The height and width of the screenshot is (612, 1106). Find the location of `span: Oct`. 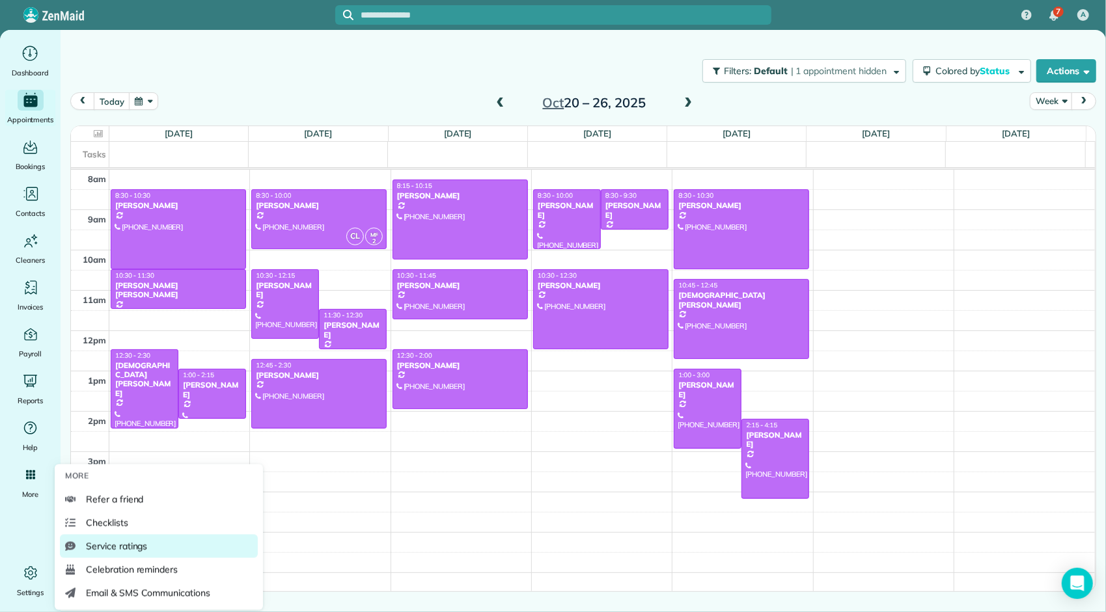

span: Oct is located at coordinates (553, 102).